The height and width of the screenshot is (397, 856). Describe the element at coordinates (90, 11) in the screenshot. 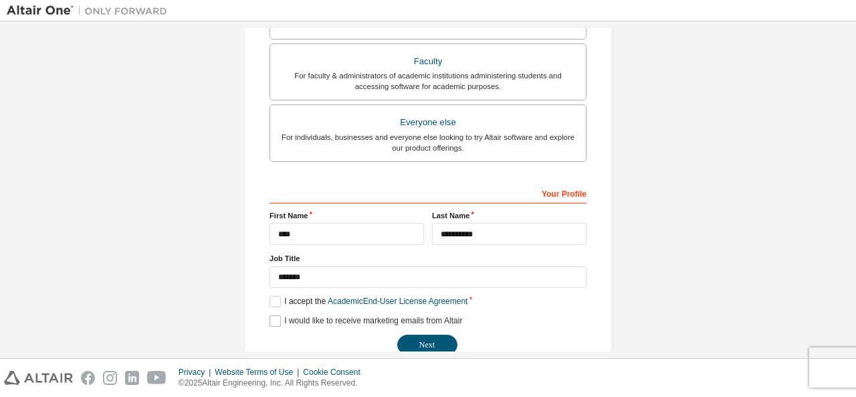

I see `img: Altair One` at that location.